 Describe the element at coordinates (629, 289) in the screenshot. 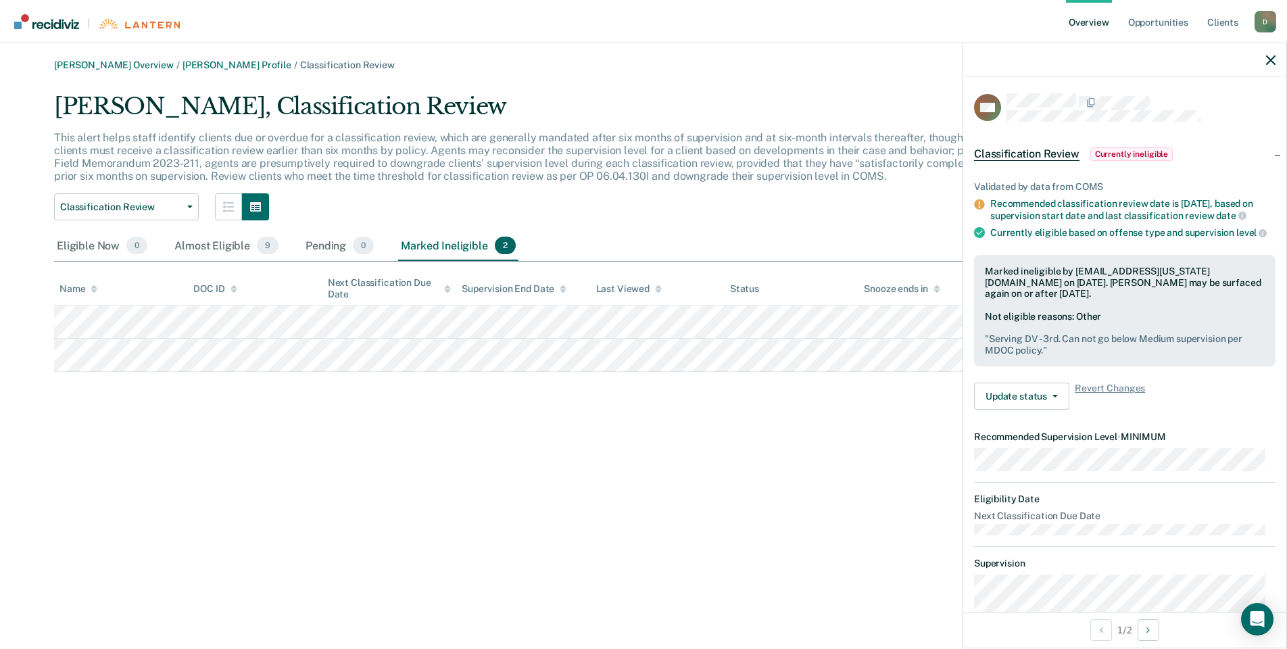

I see `div: Last Viewed` at that location.